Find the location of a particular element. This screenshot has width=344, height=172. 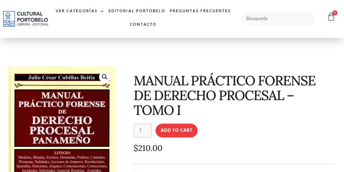

a: Editorial Portobelo is located at coordinates (137, 11).